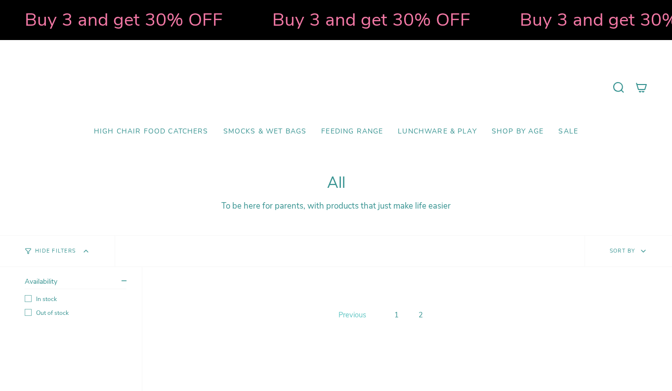 Image resolution: width=672 pixels, height=391 pixels. I want to click on a: Smocks & Wet Bags, so click(265, 131).